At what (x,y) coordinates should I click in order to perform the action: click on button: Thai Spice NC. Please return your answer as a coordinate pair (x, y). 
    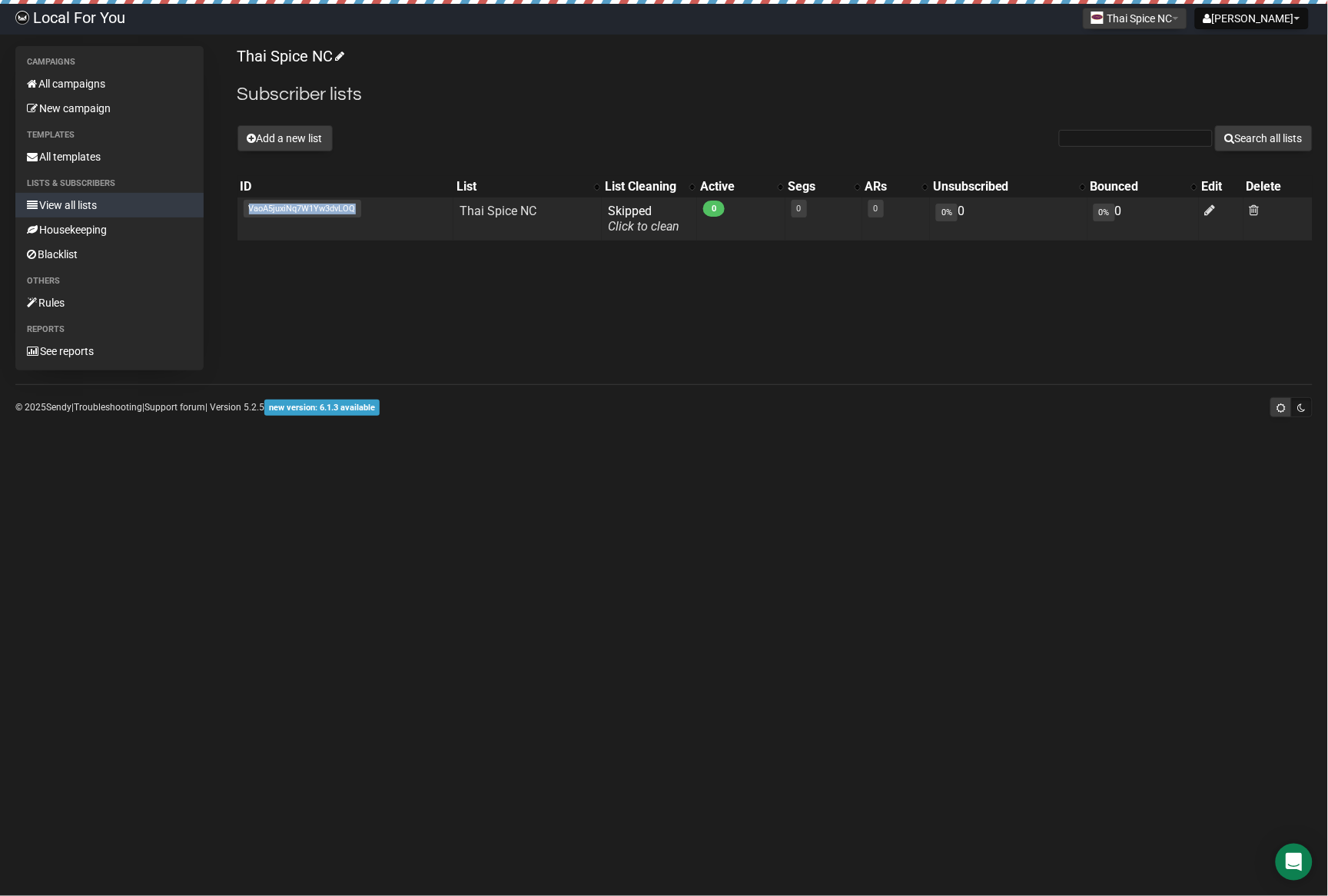
    Looking at the image, I should click on (1135, 18).